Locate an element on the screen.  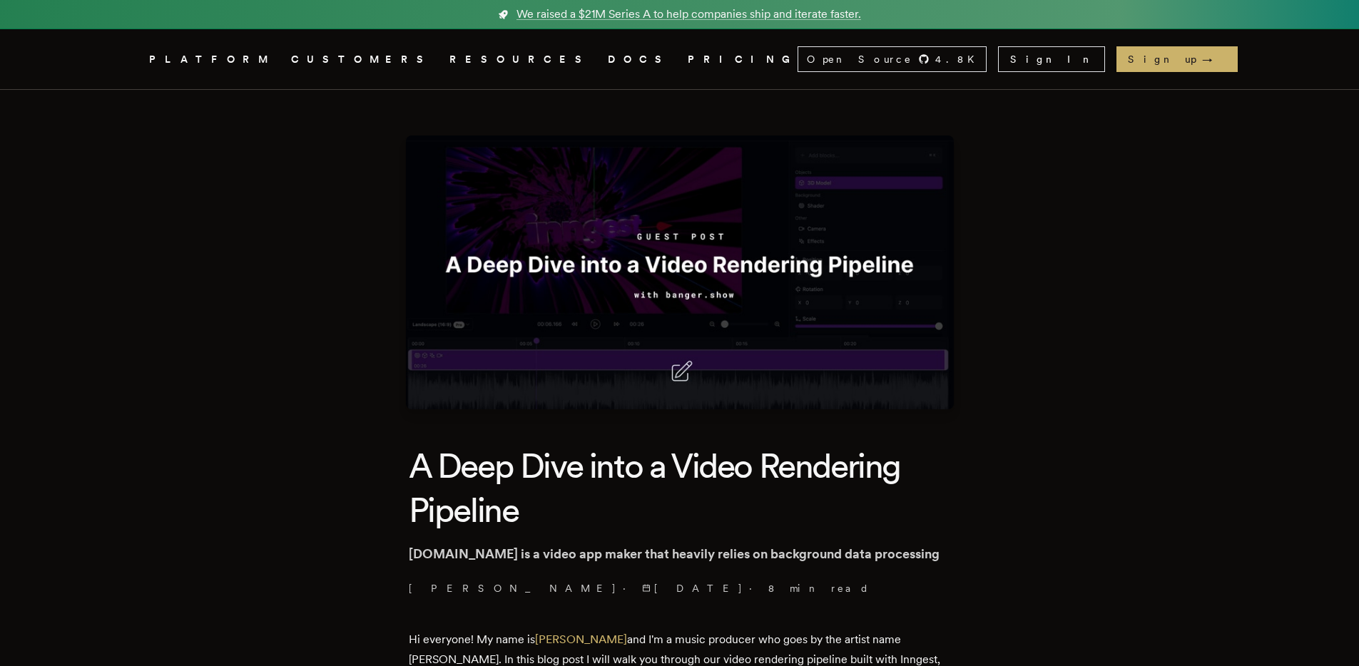
a: Sign In is located at coordinates (1052, 59).